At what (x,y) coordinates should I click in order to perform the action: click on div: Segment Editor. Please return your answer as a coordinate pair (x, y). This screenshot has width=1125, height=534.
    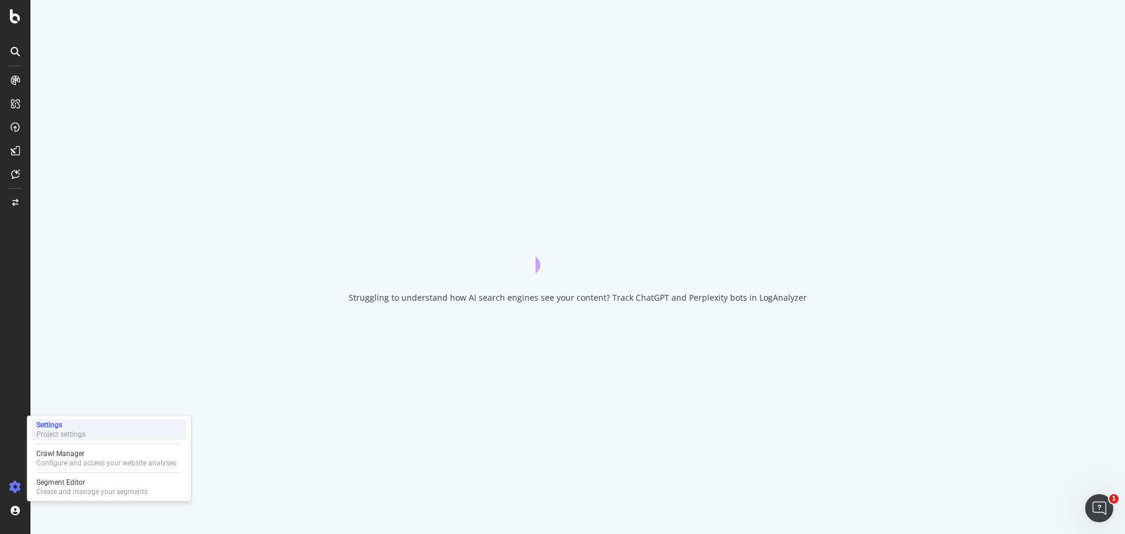
    Looking at the image, I should click on (92, 482).